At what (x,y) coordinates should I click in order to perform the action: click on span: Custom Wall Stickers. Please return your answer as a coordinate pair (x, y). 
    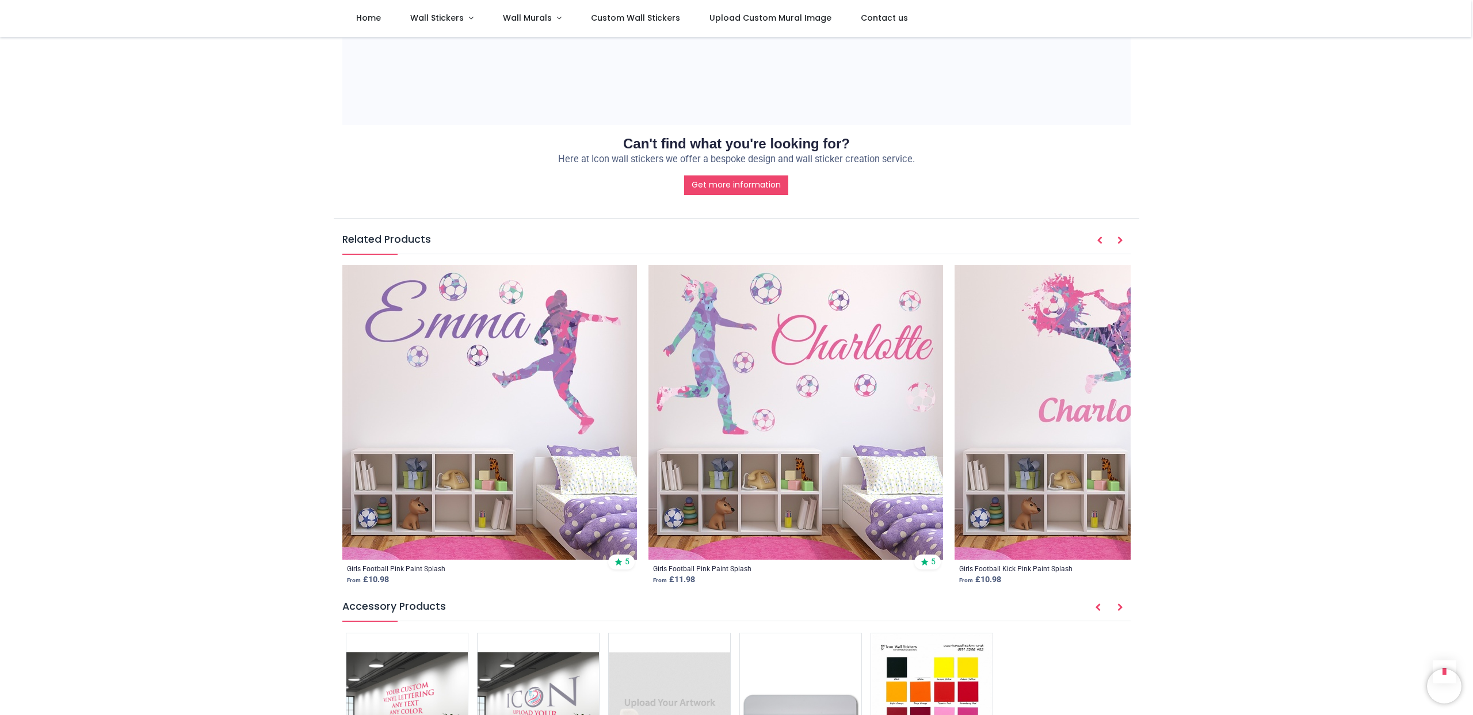
    Looking at the image, I should click on (635, 18).